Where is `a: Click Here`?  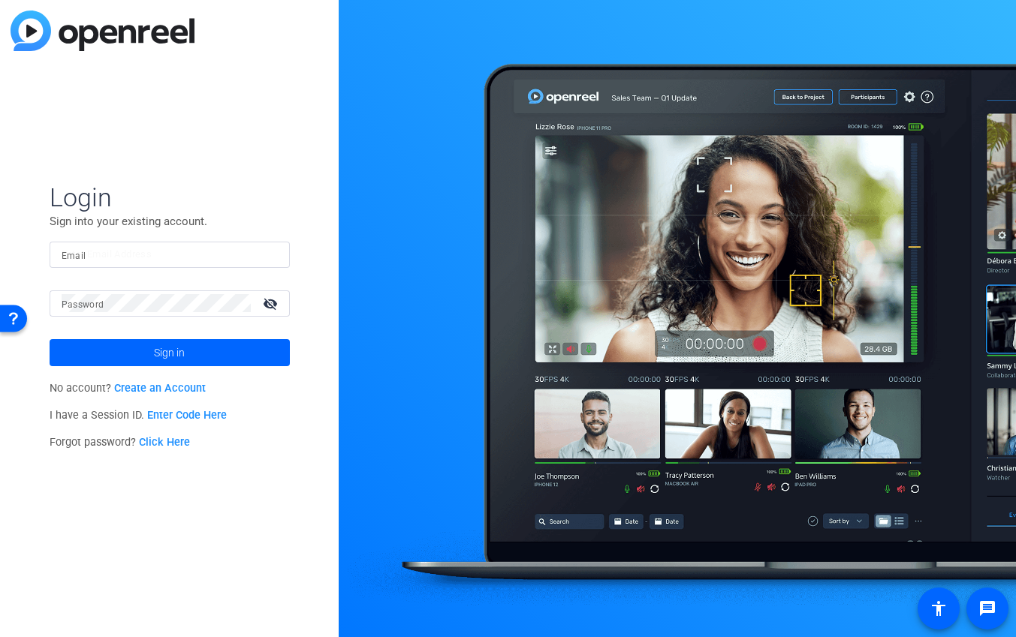
a: Click Here is located at coordinates (164, 442).